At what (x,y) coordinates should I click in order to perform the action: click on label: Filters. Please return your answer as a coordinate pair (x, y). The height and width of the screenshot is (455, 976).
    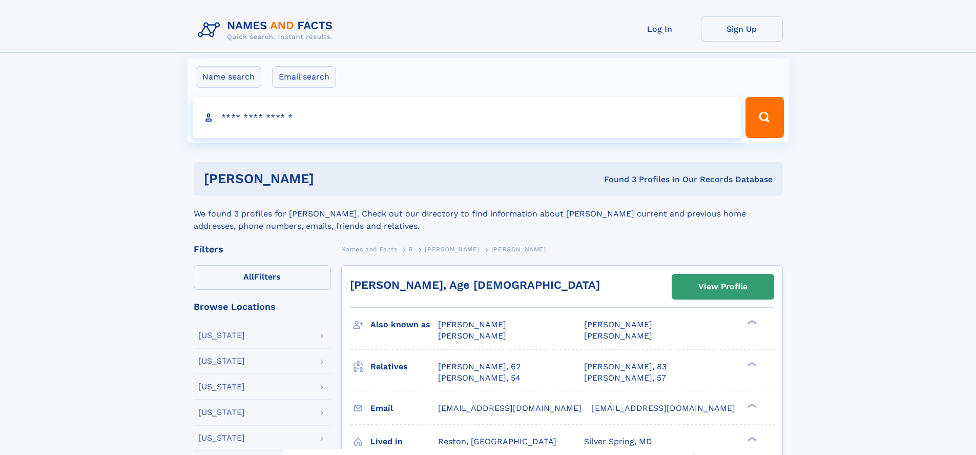
    Looking at the image, I should click on (262, 277).